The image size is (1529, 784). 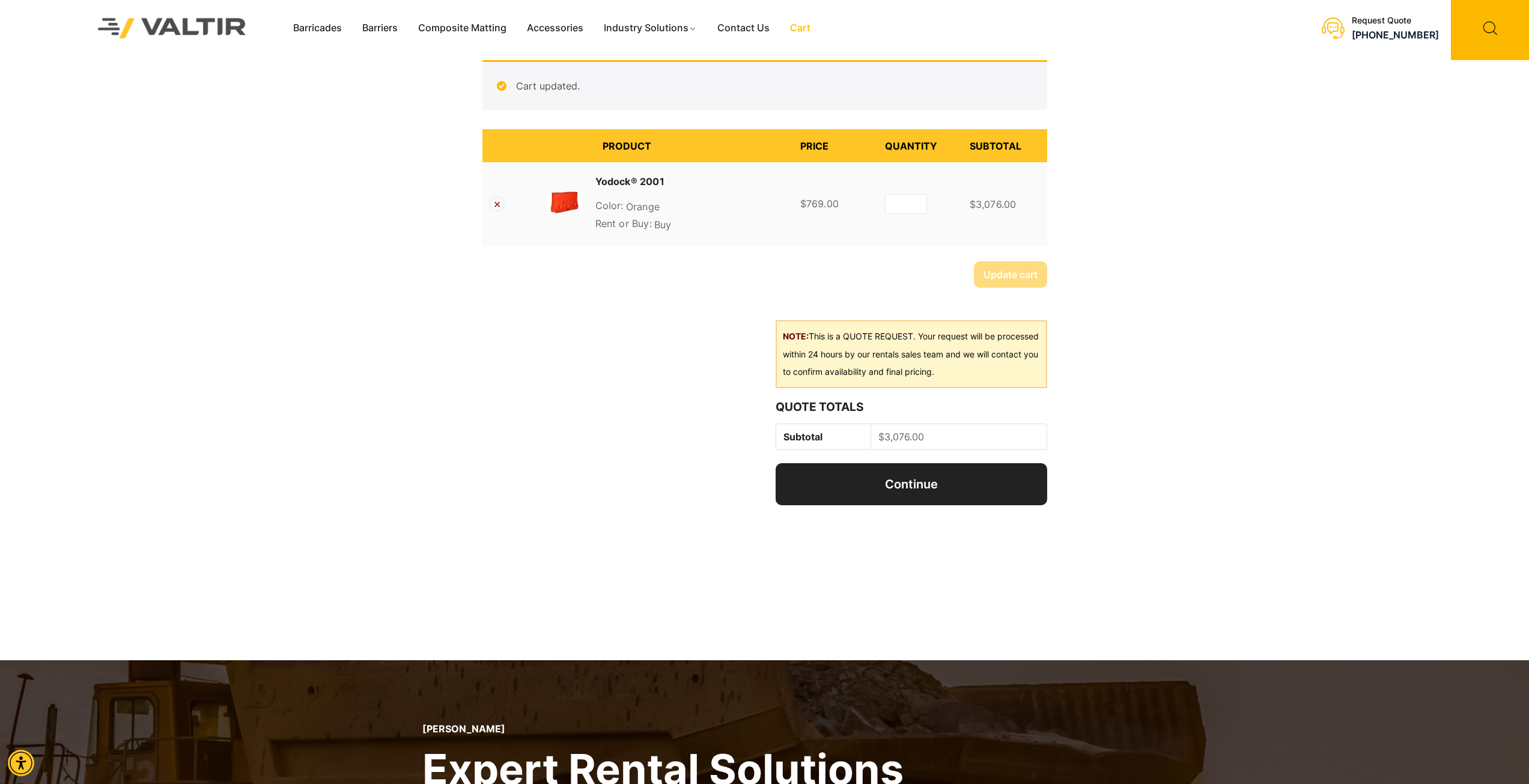 What do you see at coordinates (835, 146) in the screenshot?
I see `th: Price` at bounding box center [835, 146].